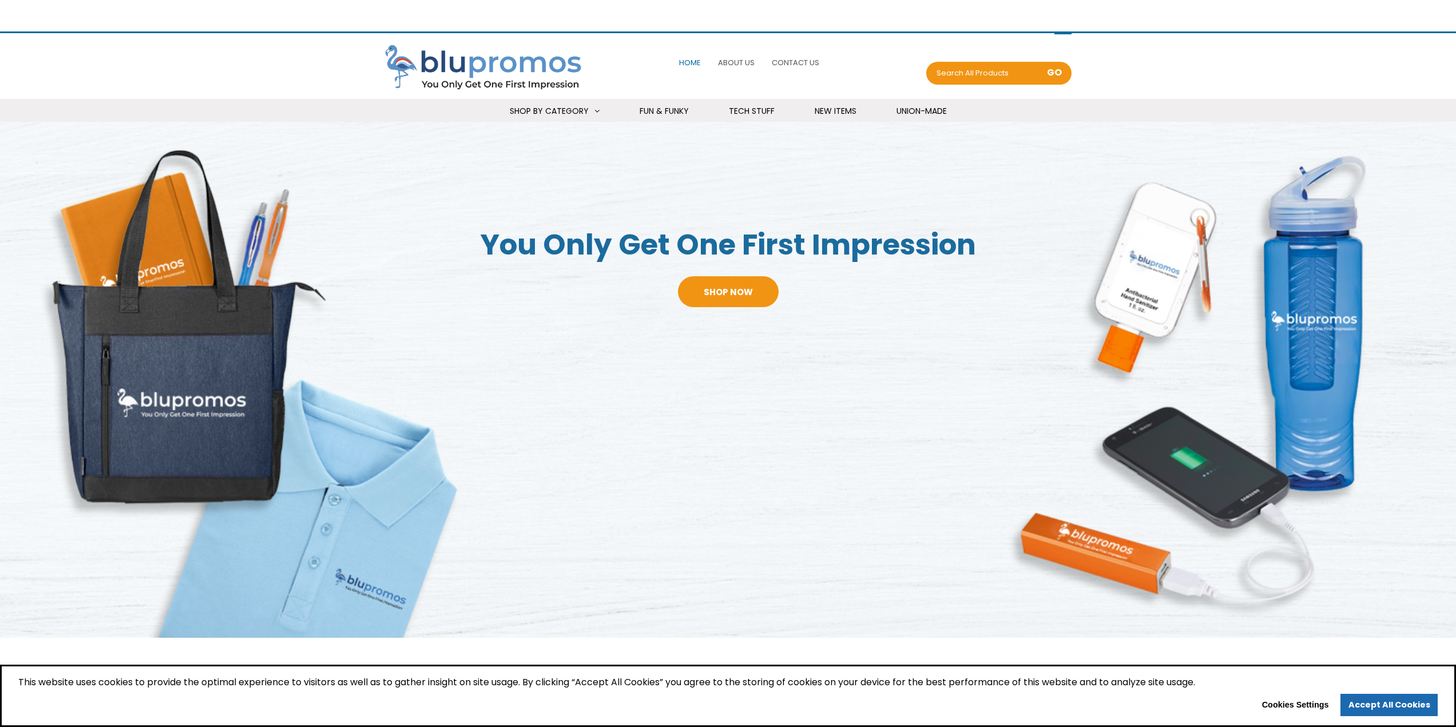 This screenshot has width=1456, height=727. Describe the element at coordinates (835, 111) in the screenshot. I see `a: New Items` at that location.